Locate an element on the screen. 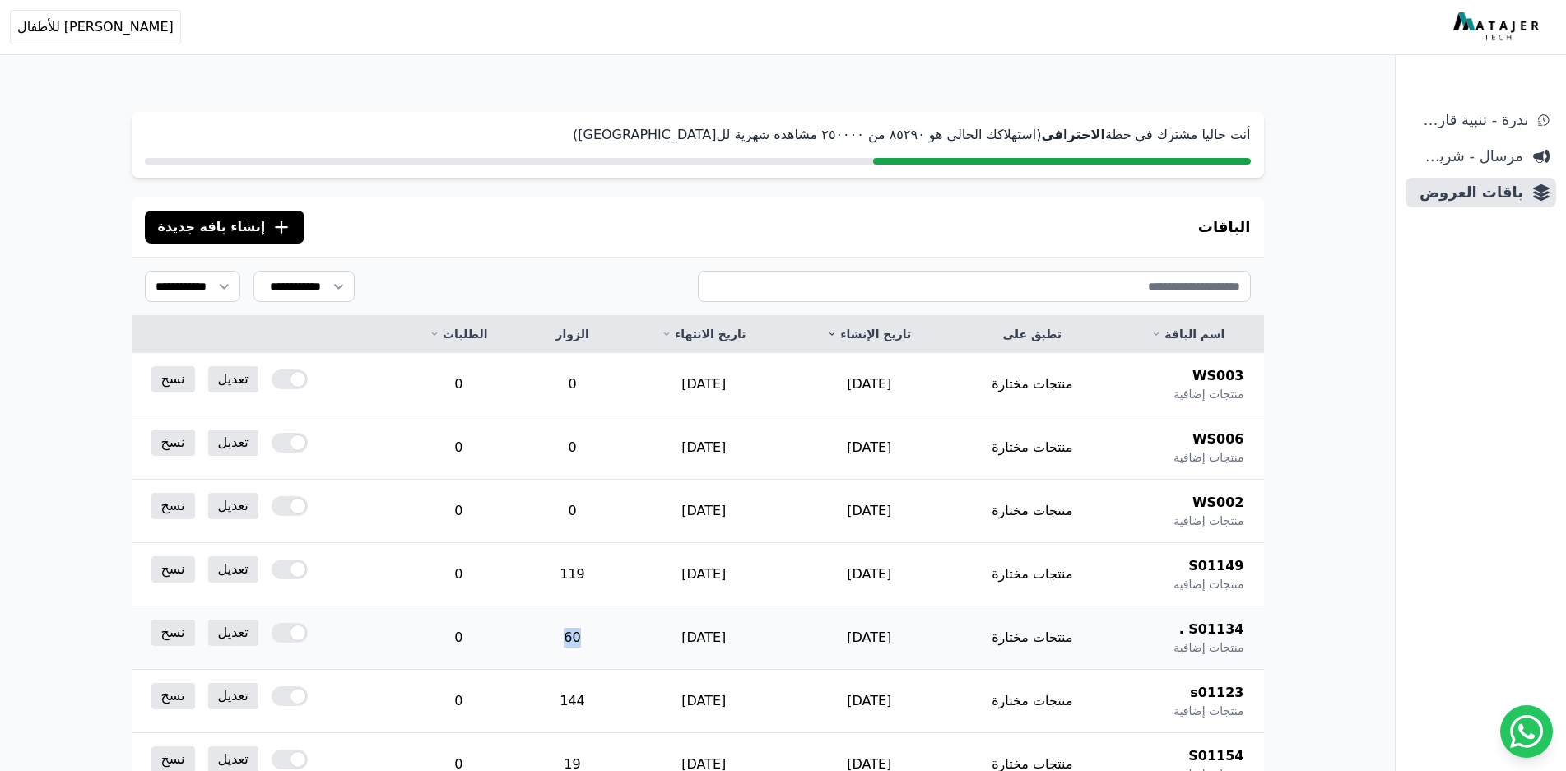  span: WS006 is located at coordinates (1218, 439).